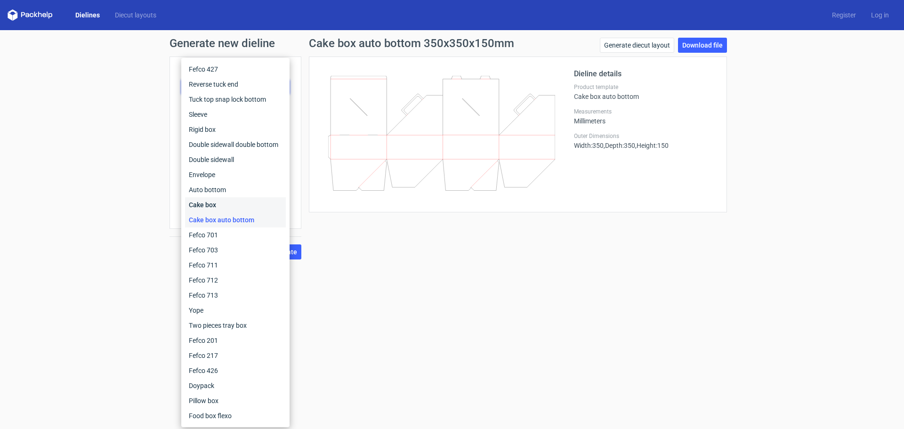  Describe the element at coordinates (235, 84) in the screenshot. I see `div: Reverse tuck end` at that location.